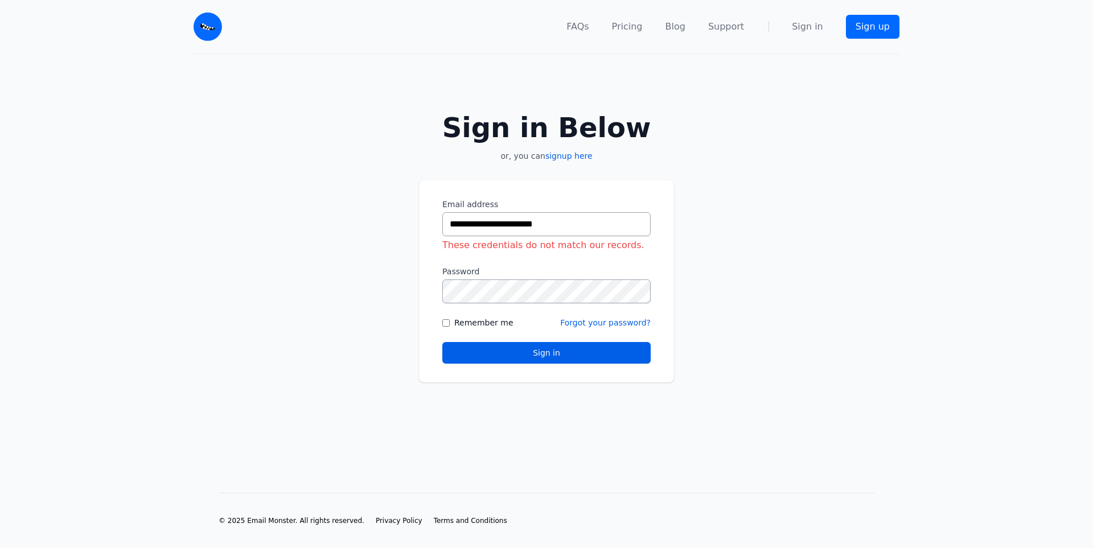  Describe the element at coordinates (547, 245) in the screenshot. I see `div: These credentials do not match our records.` at that location.